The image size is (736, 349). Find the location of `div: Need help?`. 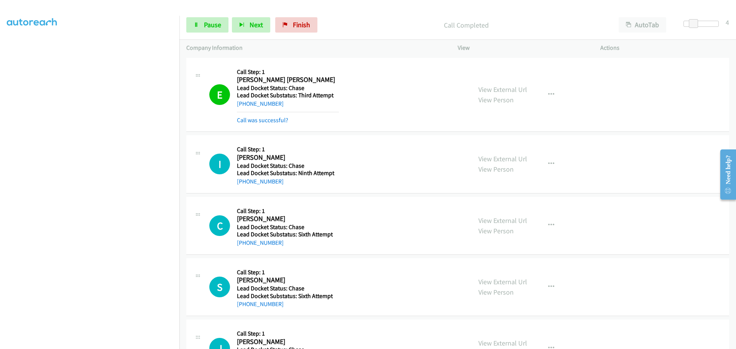

div: Need help? is located at coordinates (14, 26).